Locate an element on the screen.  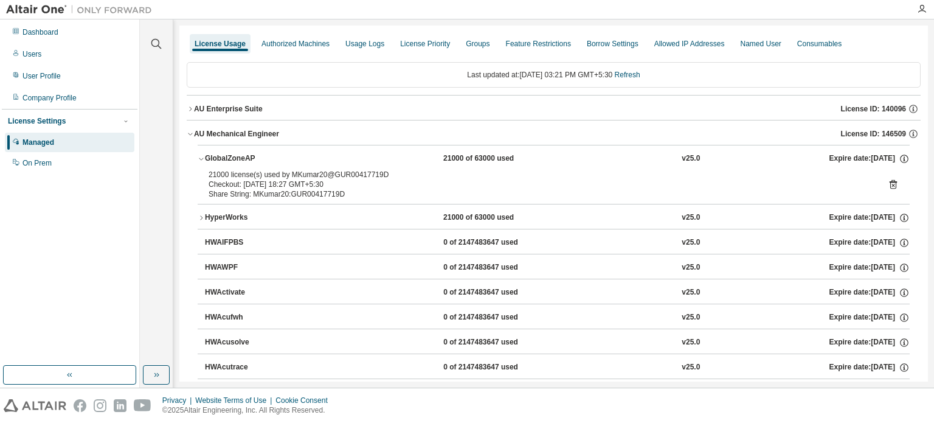
div: AU Mechanical Engineer is located at coordinates (237, 134).